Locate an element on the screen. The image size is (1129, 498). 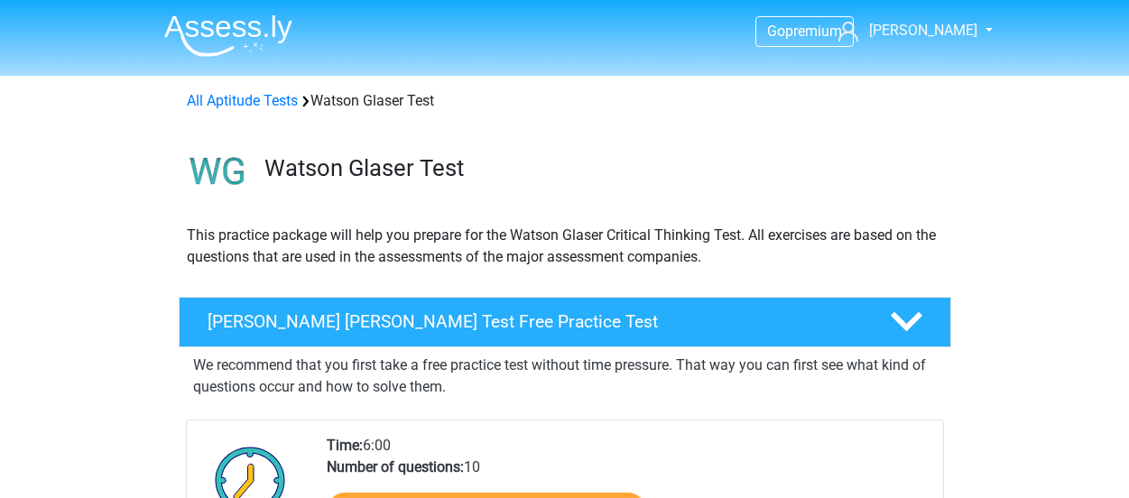
b: Time: is located at coordinates (345, 445).